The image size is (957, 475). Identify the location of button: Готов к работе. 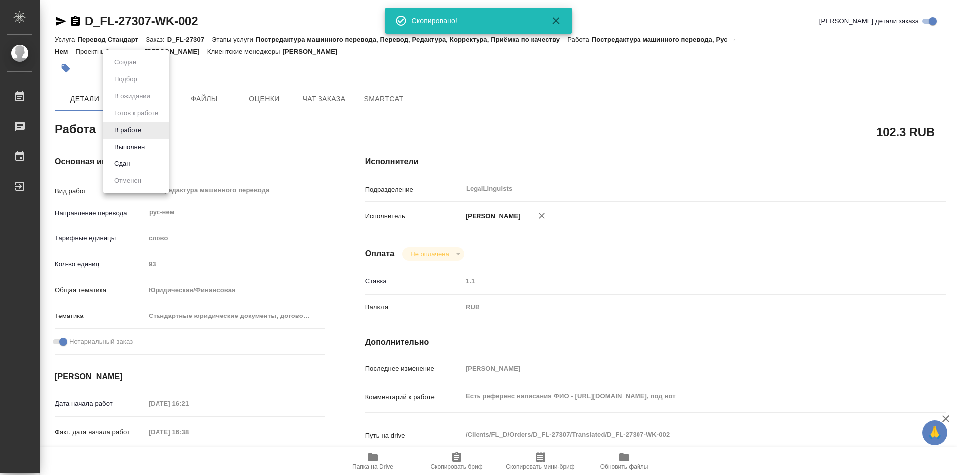
(136, 113).